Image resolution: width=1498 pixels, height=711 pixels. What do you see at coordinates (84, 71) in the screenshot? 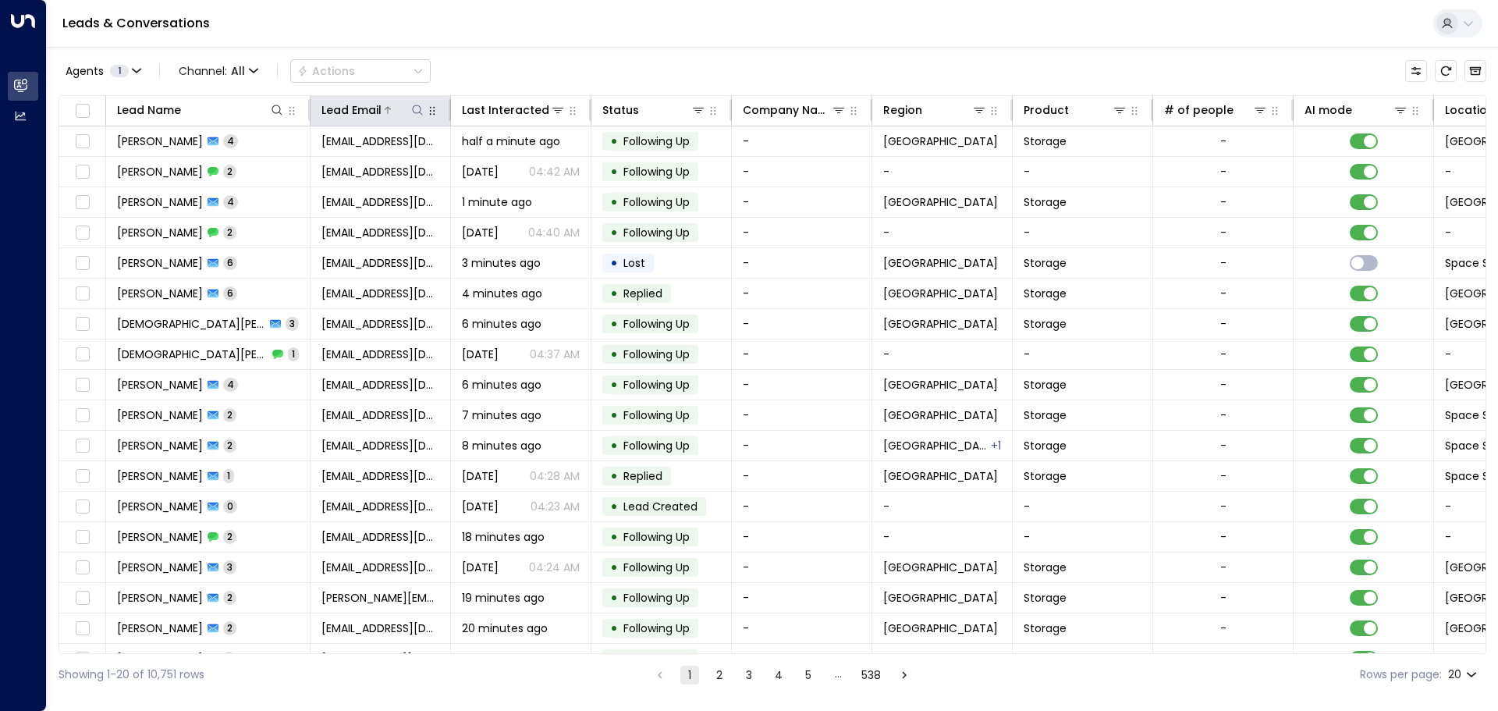
I see `span: Agents` at bounding box center [84, 71].